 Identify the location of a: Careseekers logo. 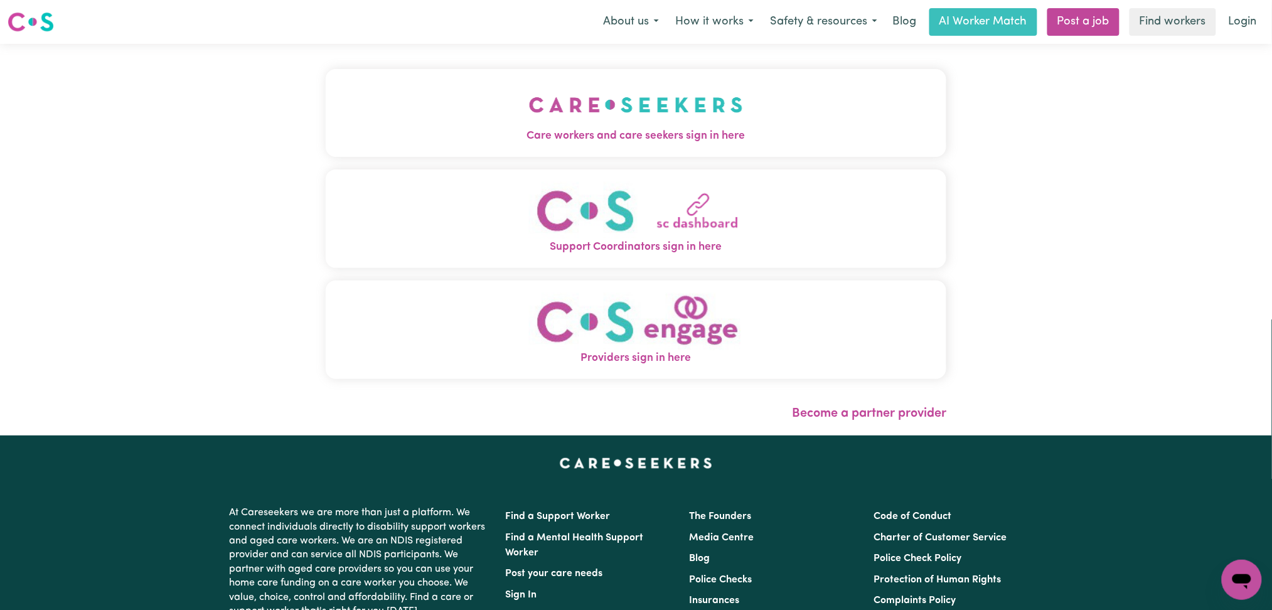
(31, 22).